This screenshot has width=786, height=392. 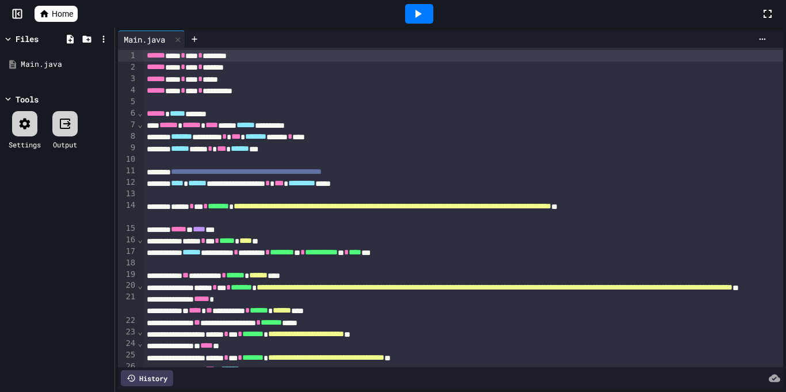 I want to click on div: 21, so click(x=127, y=303).